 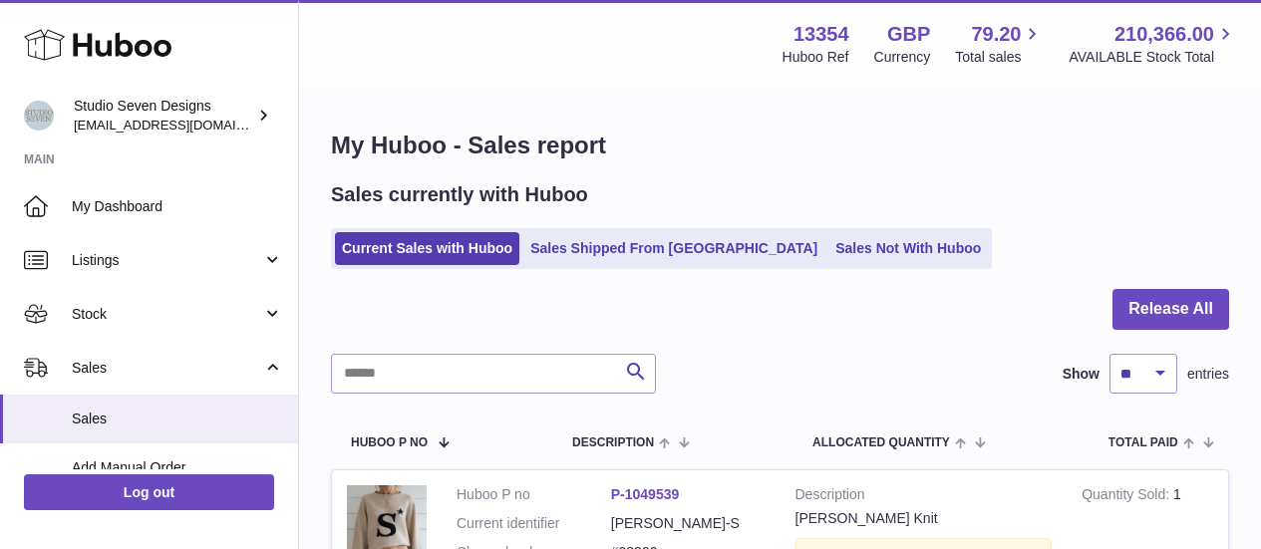 I want to click on strong: Description, so click(x=924, y=497).